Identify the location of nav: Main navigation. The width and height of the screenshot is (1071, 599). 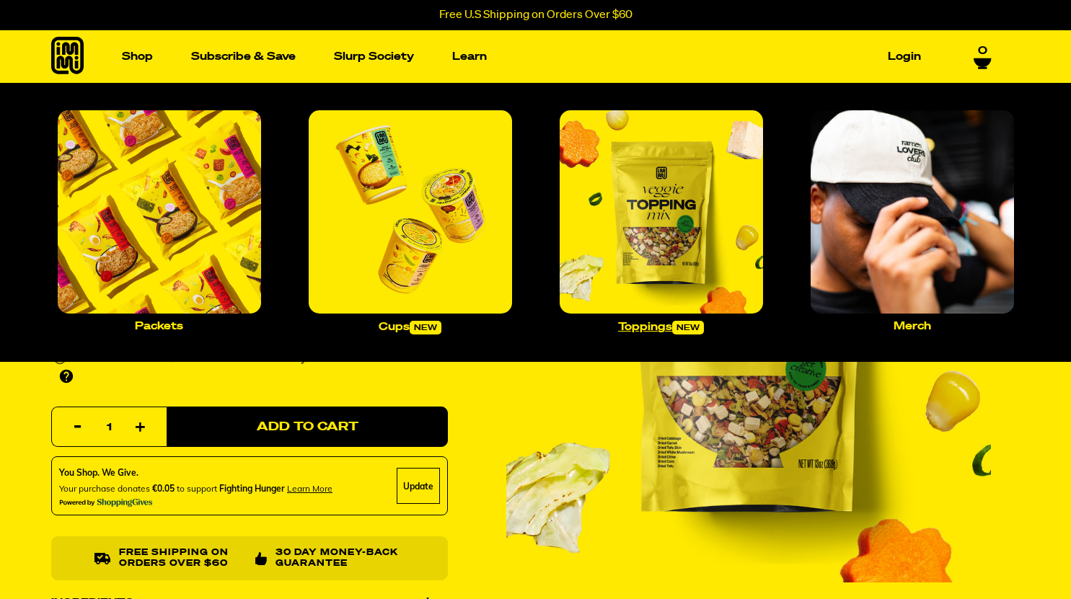
(522, 56).